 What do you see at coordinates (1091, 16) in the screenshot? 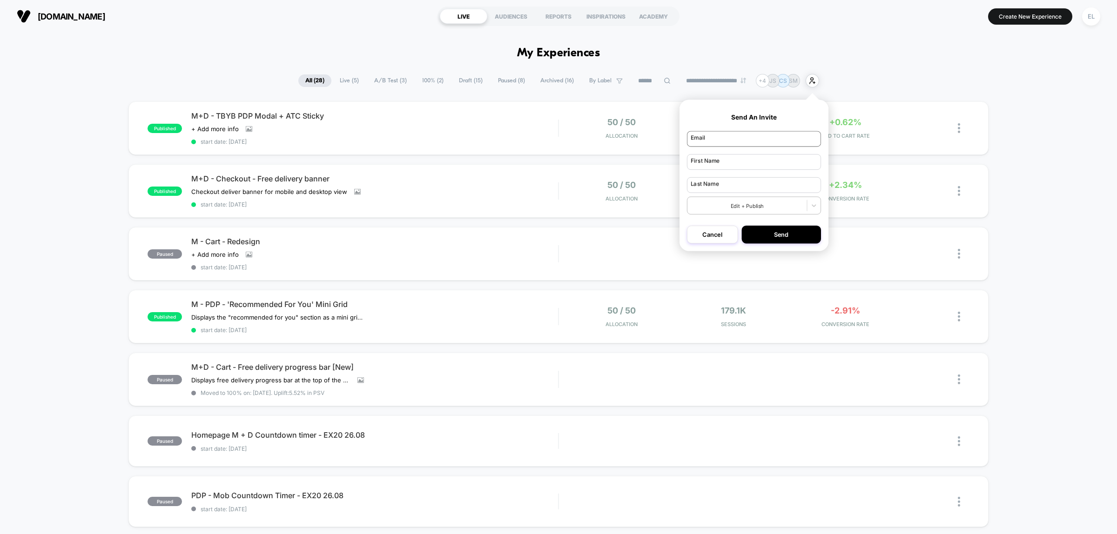
I see `div: EL` at bounding box center [1091, 16].